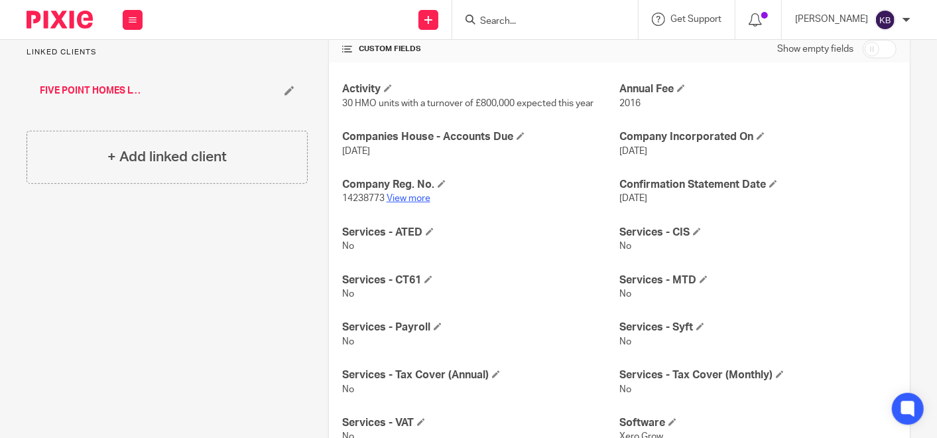 This screenshot has width=937, height=438. Describe the element at coordinates (481, 280) in the screenshot. I see `h4: Services - CT61` at that location.